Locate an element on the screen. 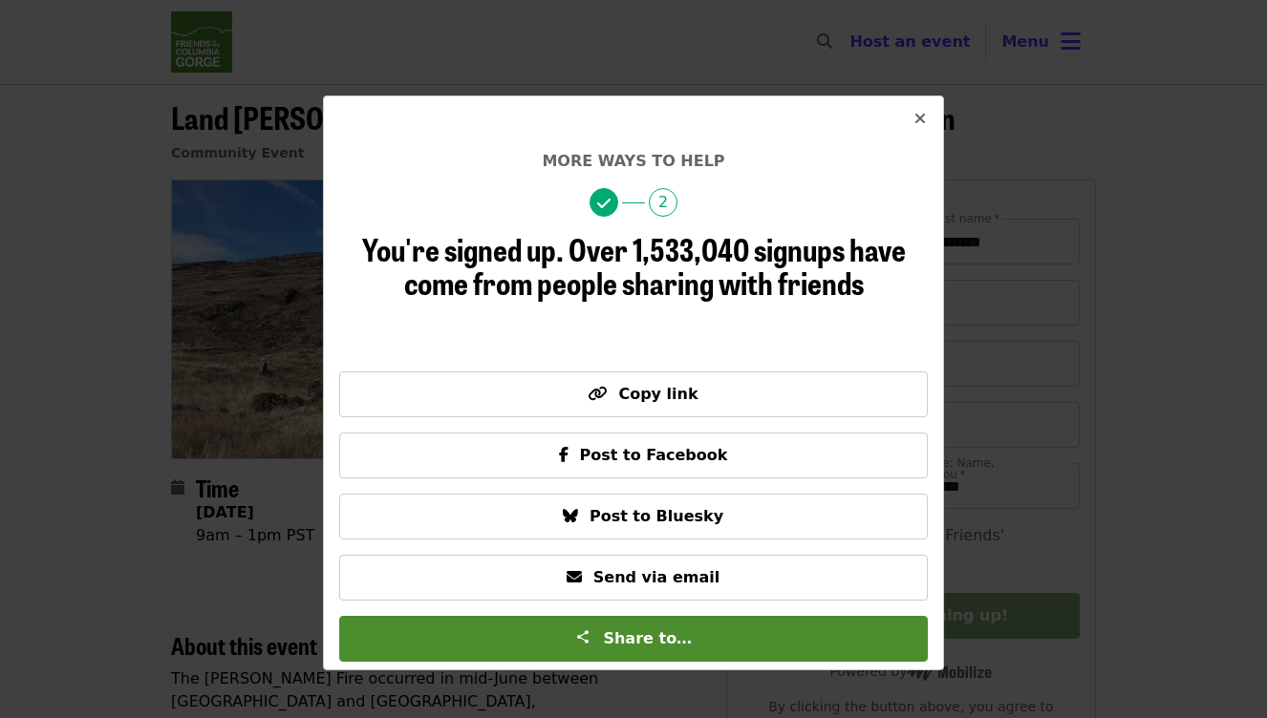 The image size is (1267, 718). button: Send via email is located at coordinates (633, 578).